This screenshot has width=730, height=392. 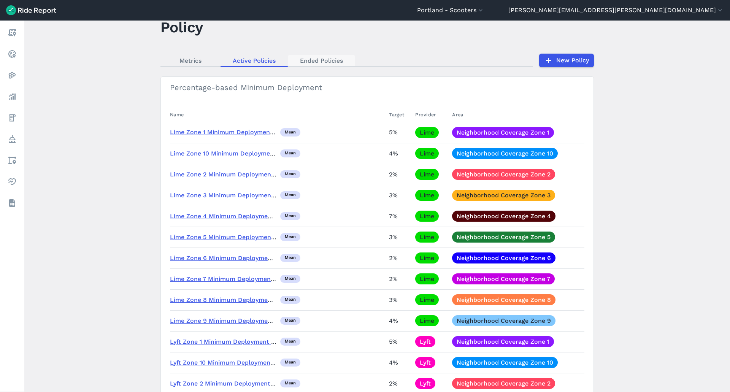 What do you see at coordinates (567, 60) in the screenshot?
I see `a: New Policy` at bounding box center [567, 60].